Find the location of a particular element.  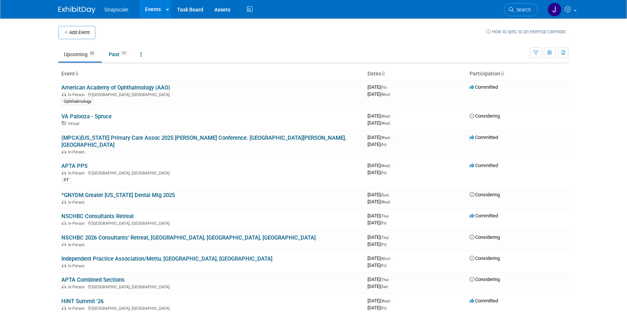

a: American Academy of Ophthalmology (AAO) is located at coordinates (116, 88).